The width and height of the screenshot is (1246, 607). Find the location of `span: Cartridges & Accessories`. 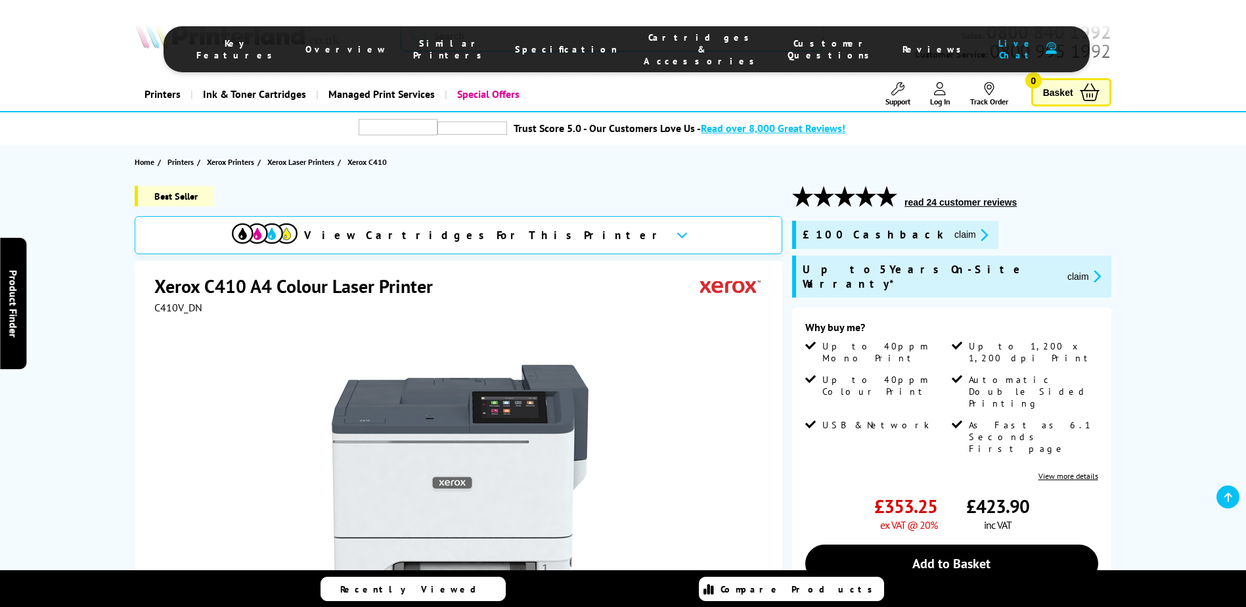

span: Cartridges & Accessories is located at coordinates (702, 49).